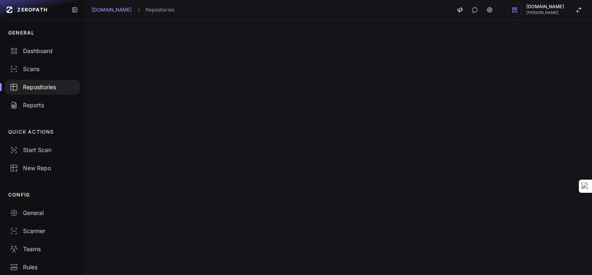 The width and height of the screenshot is (592, 275). I want to click on div: Teams, so click(42, 249).